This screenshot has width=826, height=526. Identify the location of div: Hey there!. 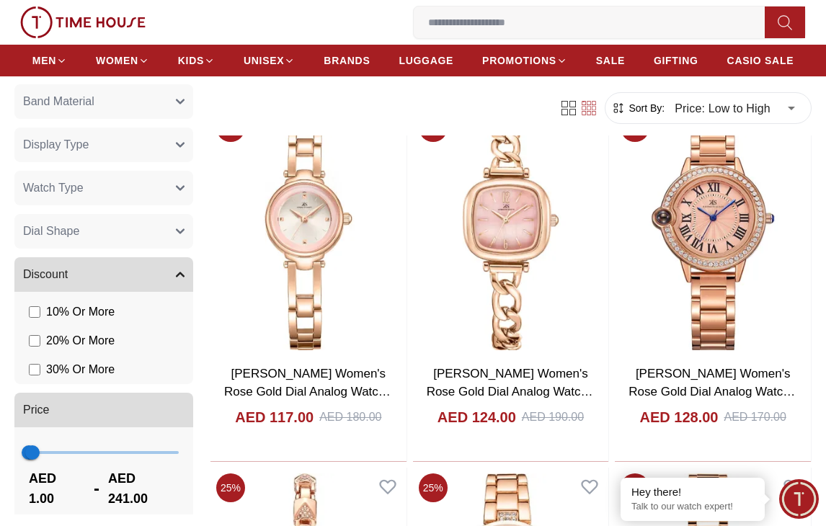
(693, 492).